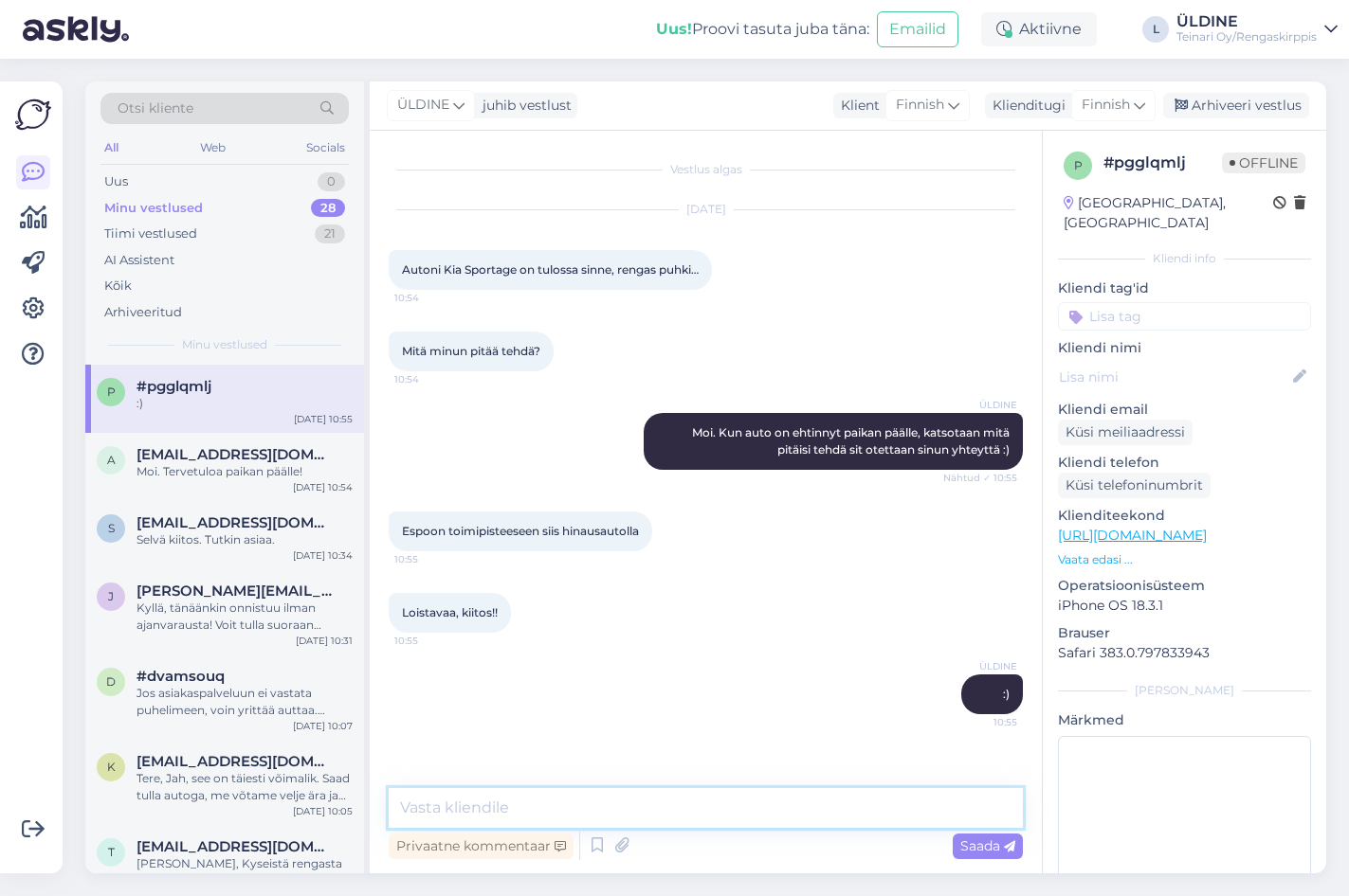  Describe the element at coordinates (331, 182) in the screenshot. I see `div: 0` at that location.